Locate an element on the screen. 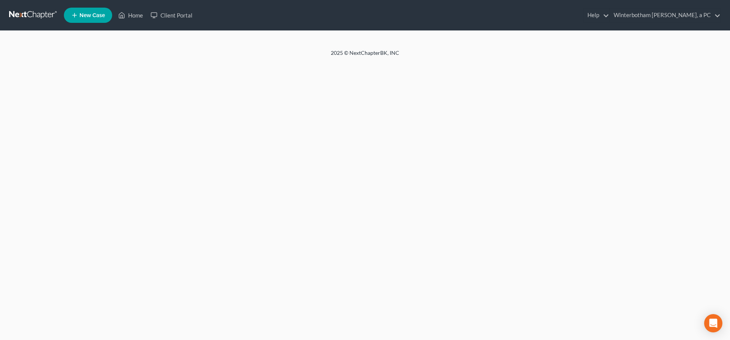  a: Client Portal is located at coordinates (172, 15).